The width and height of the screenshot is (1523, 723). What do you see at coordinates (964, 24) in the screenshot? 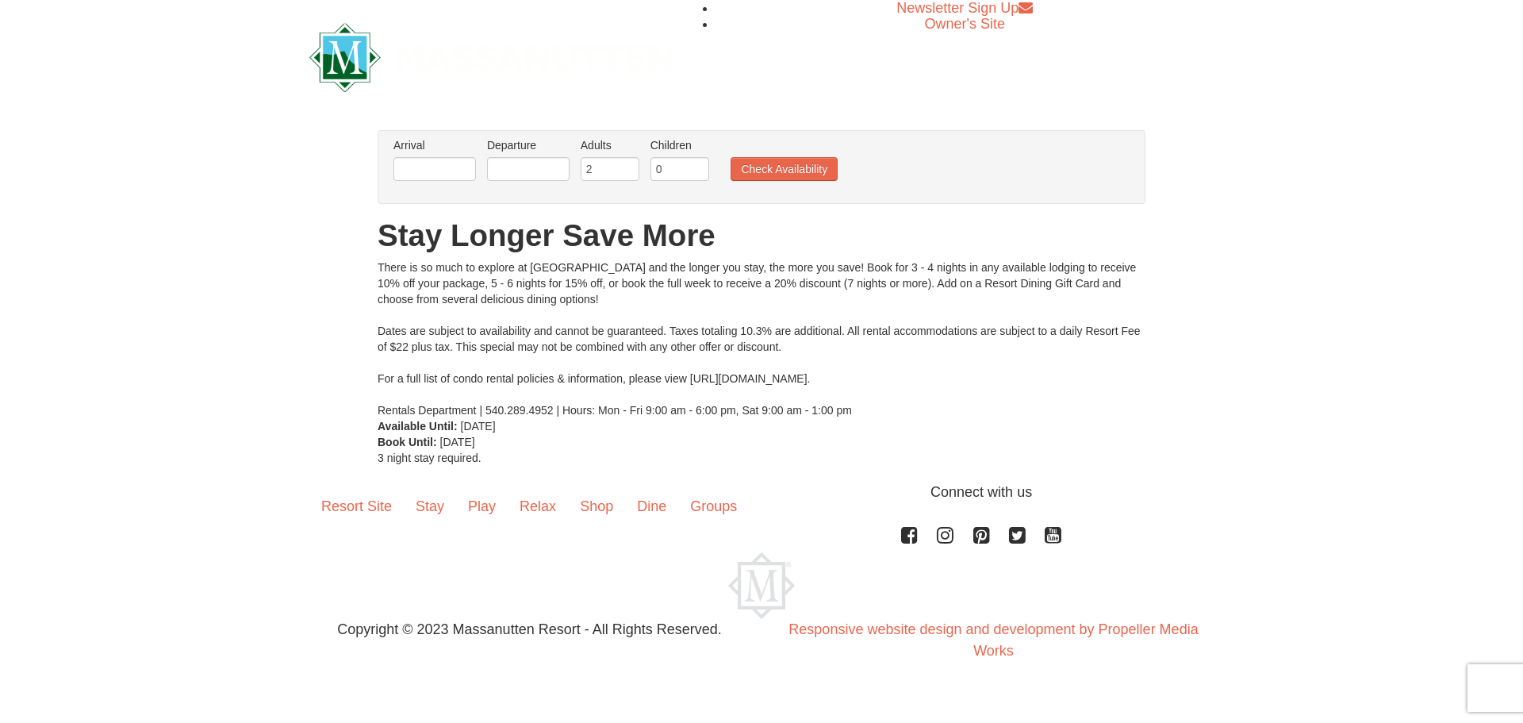
I see `span: Owner's Site` at bounding box center [964, 24].